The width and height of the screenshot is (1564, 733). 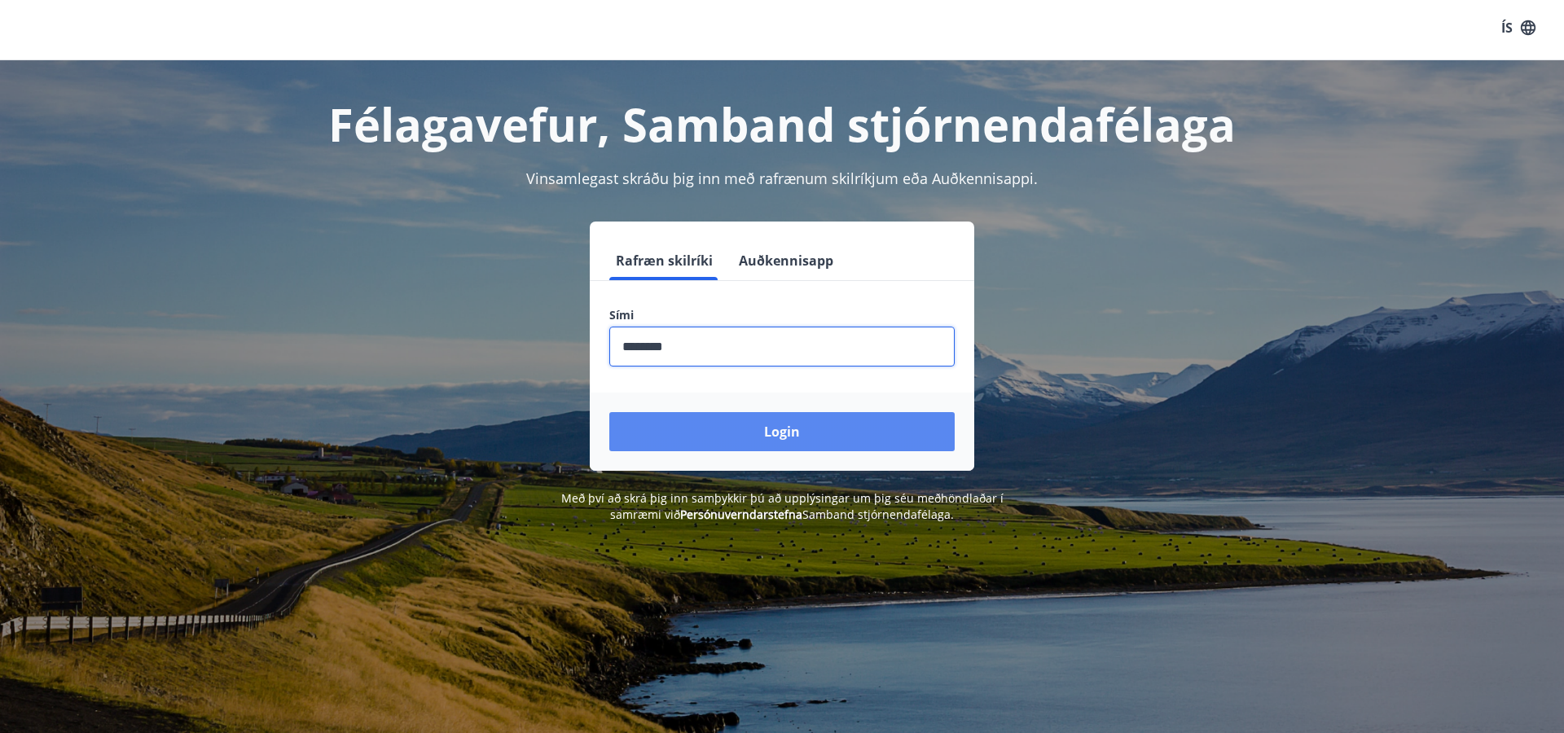 I want to click on button: Rafræn skilríki, so click(x=664, y=261).